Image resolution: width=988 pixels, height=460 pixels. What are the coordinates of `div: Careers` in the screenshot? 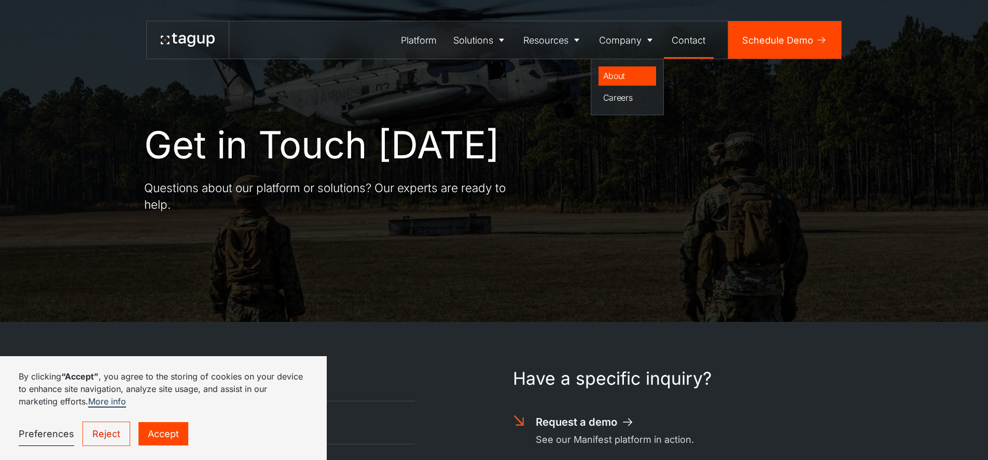 It's located at (628, 98).